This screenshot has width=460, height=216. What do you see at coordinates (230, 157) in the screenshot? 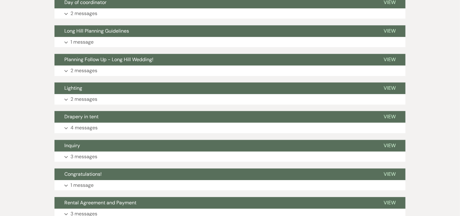
I see `button: 3 messages` at bounding box center [230, 157].